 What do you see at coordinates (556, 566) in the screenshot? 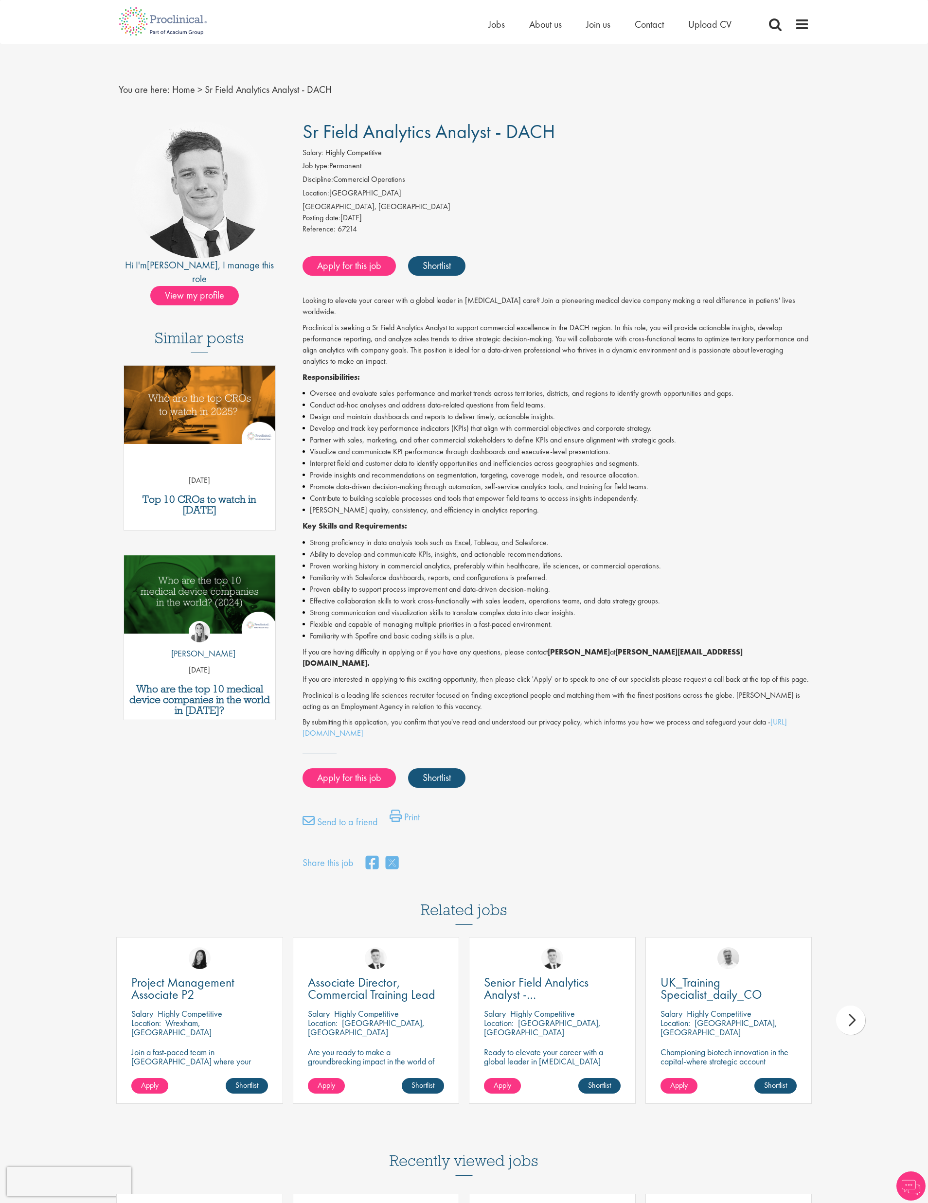
I see `li: Proven working history in commercial analytics, preferably within healthcare, life sciences, or c...` at bounding box center [556, 566].